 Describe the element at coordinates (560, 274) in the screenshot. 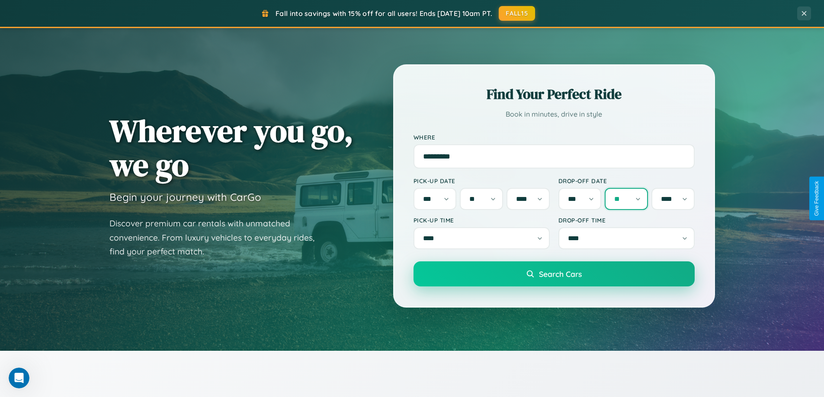

I see `span: Search Cars` at that location.